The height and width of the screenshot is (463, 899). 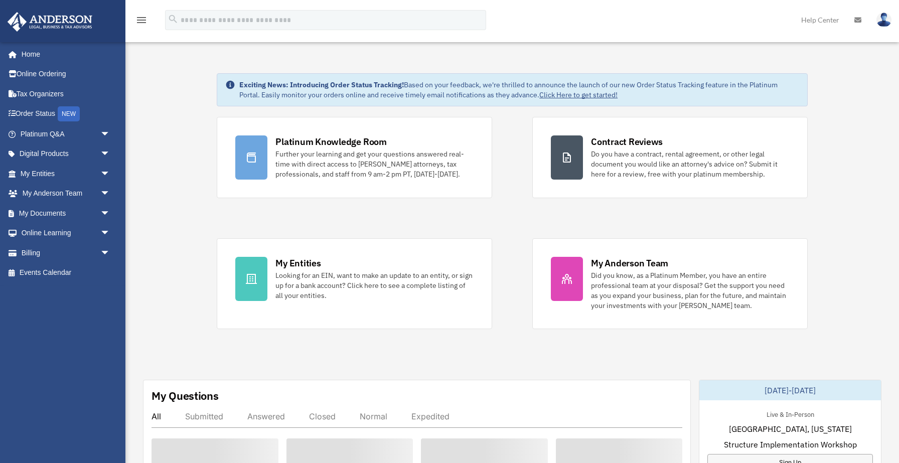 What do you see at coordinates (354, 283) in the screenshot?
I see `a: My Entities Looking for an EIN, want to make an update to an entity, or sign up for a bank accoun...` at bounding box center [354, 283].